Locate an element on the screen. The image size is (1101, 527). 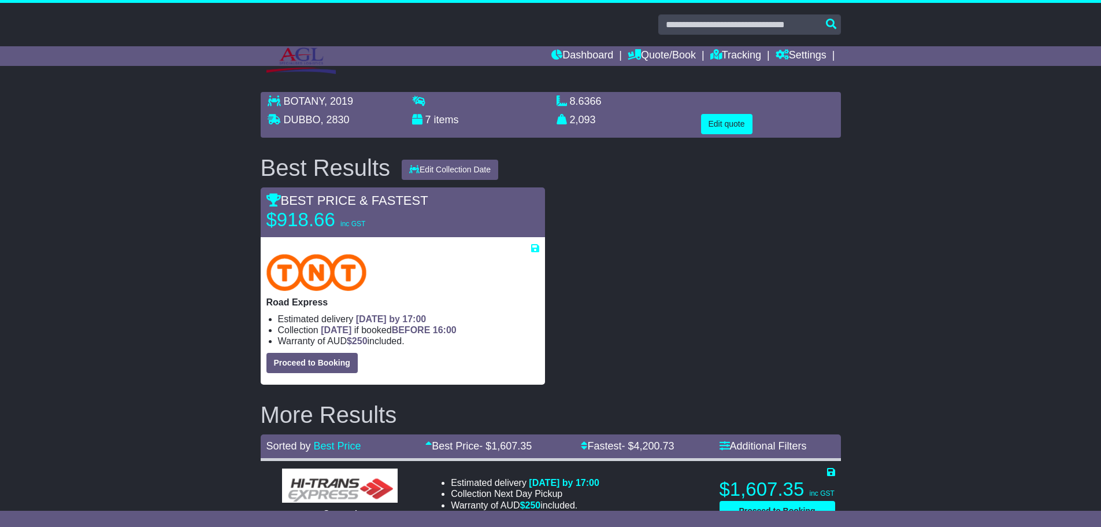
span: BOTANY is located at coordinates (304, 101).